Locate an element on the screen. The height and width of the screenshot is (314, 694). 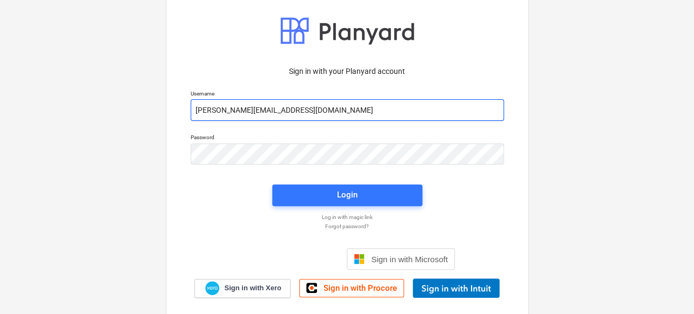
a: Sign in with Xero is located at coordinates (242, 288).